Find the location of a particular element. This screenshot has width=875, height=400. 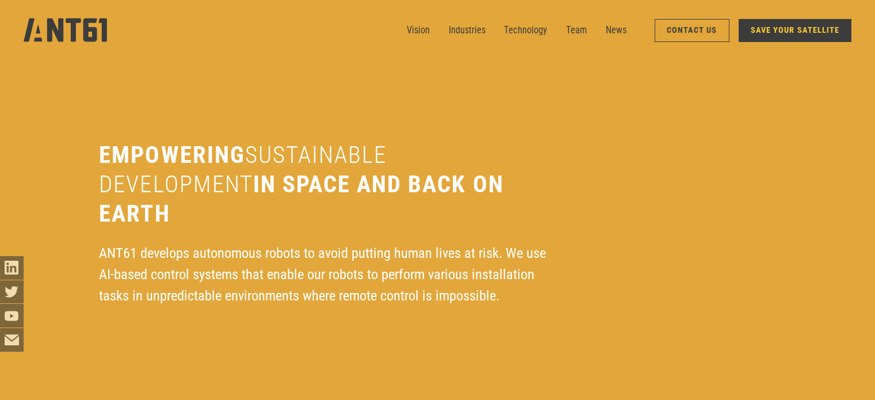

a: Team is located at coordinates (576, 30).